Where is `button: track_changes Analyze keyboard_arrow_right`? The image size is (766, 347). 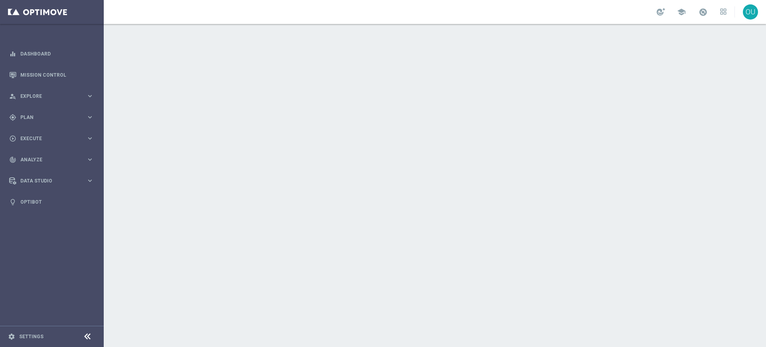 button: track_changes Analyze keyboard_arrow_right is located at coordinates (51, 160).